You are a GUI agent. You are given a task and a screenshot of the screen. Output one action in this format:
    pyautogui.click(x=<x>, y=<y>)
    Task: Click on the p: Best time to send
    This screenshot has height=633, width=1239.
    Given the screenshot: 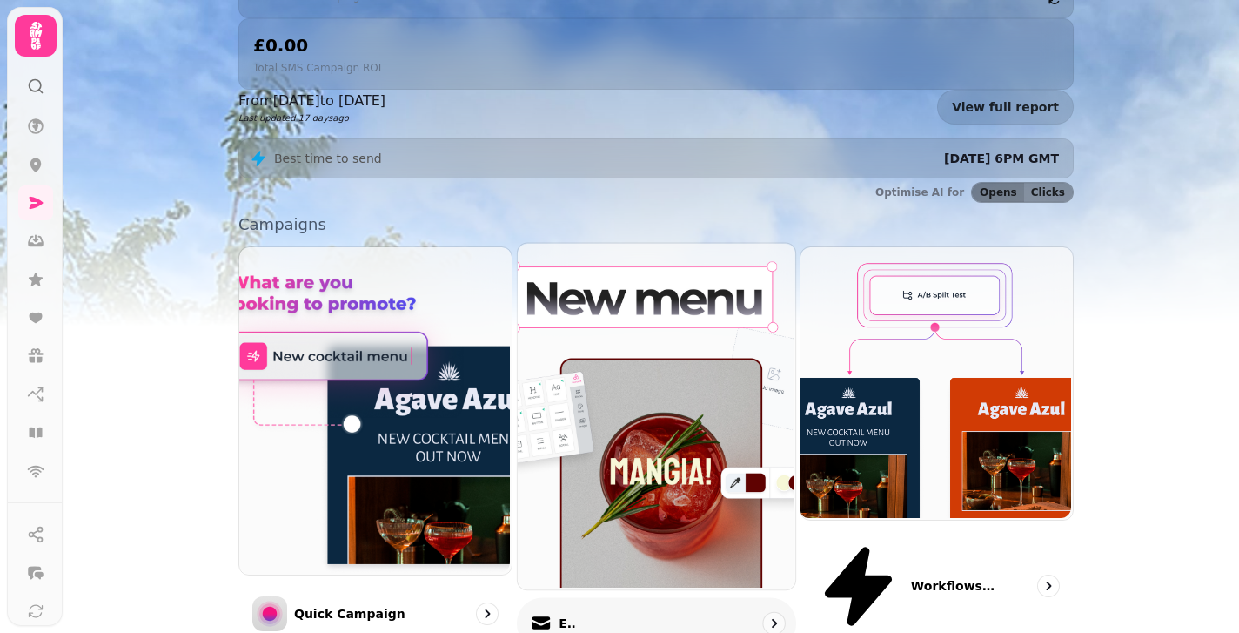 What is the action you would take?
    pyautogui.click(x=328, y=158)
    